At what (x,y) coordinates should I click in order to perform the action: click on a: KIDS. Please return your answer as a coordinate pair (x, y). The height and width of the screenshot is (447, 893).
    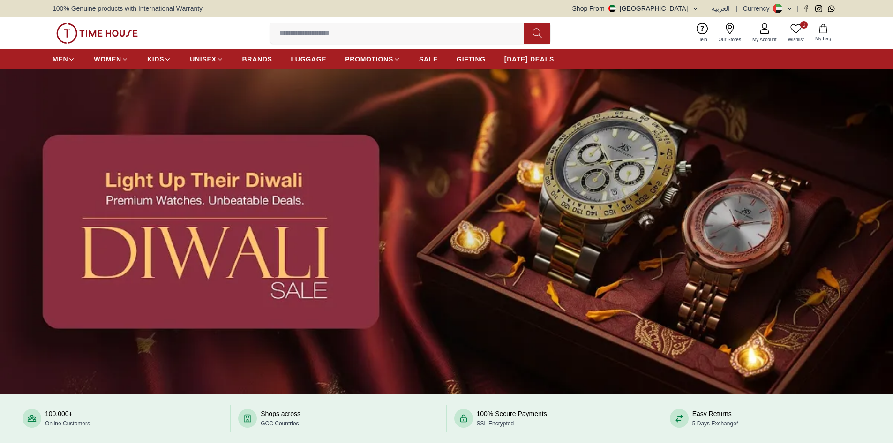
    Looking at the image, I should click on (159, 59).